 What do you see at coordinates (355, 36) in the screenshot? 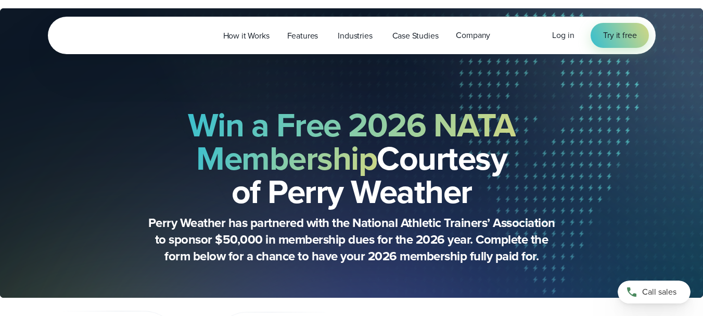
I see `span: Industries` at bounding box center [355, 36].